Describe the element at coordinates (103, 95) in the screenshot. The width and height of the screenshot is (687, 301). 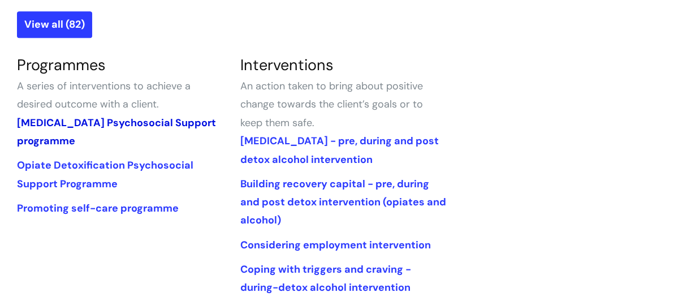
I see `span: A series of interventions to achieve a desired outcome with a client.` at that location.